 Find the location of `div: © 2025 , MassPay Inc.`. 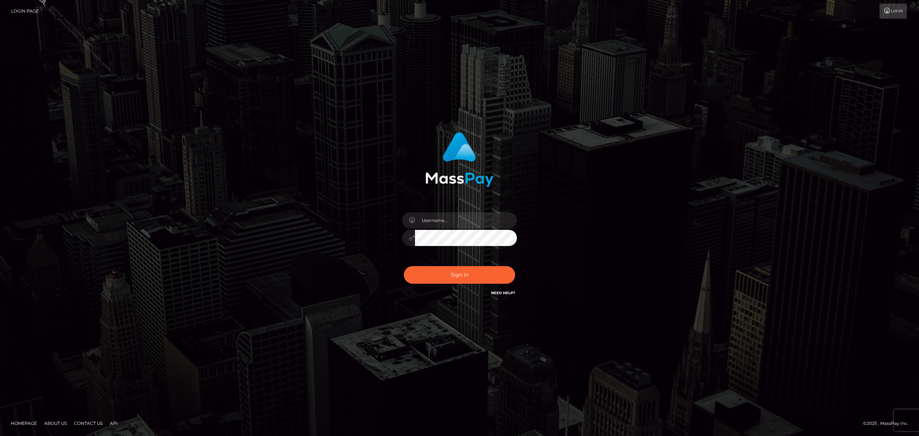

div: © 2025 , MassPay Inc. is located at coordinates (888, 423).